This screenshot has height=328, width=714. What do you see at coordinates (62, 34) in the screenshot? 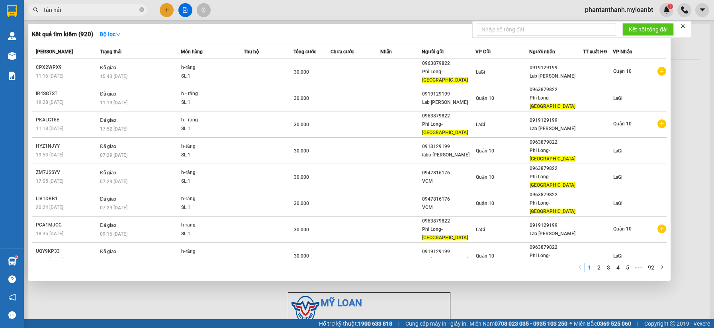
I see `h3: Kết quả tìm kiếm ( 920 )` at bounding box center [62, 34].